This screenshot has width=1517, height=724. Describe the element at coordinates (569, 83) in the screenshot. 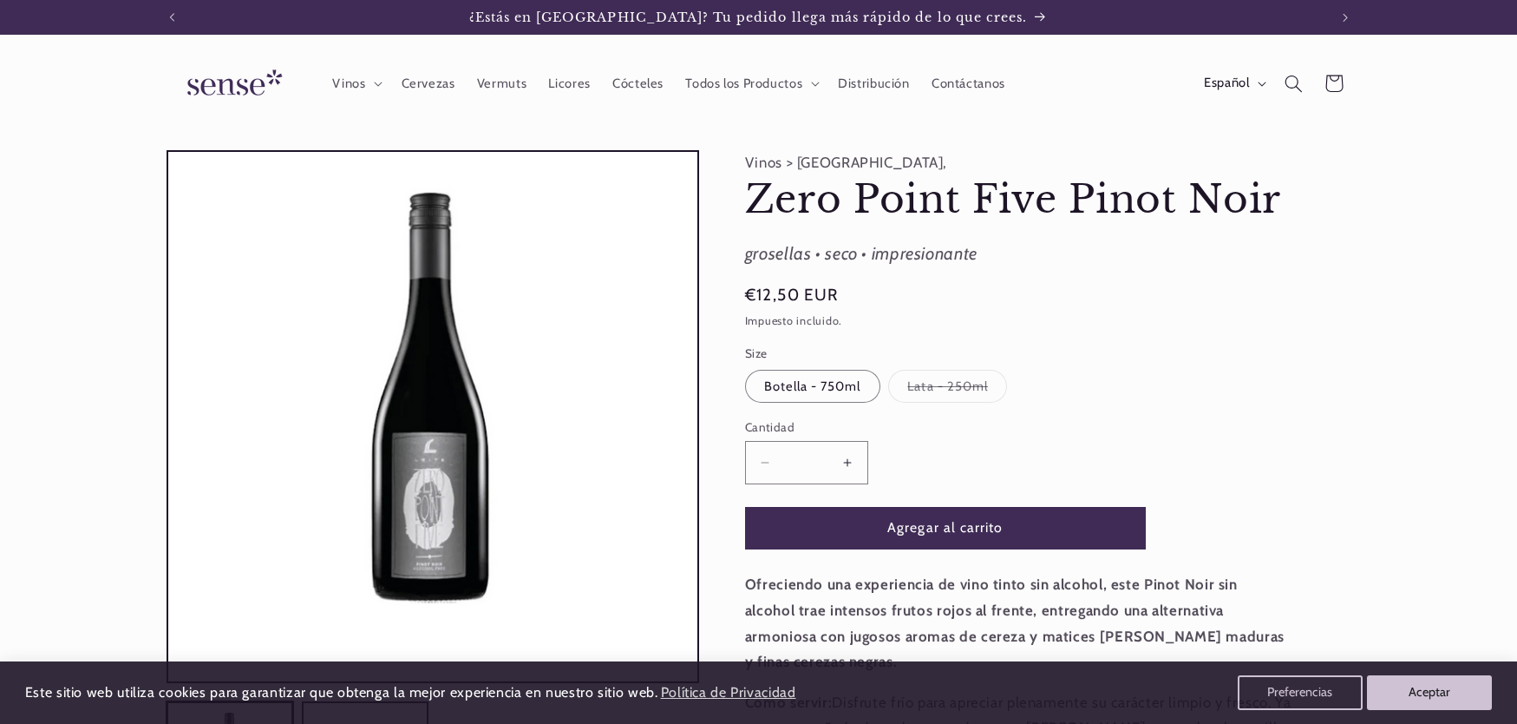

I see `span: Licores` at that location.